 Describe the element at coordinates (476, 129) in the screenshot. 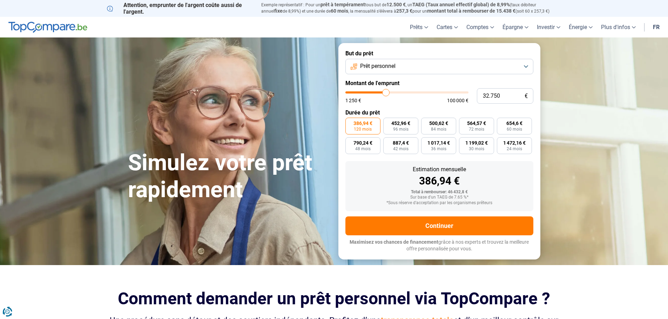

I see `span: 72 mois` at that location.